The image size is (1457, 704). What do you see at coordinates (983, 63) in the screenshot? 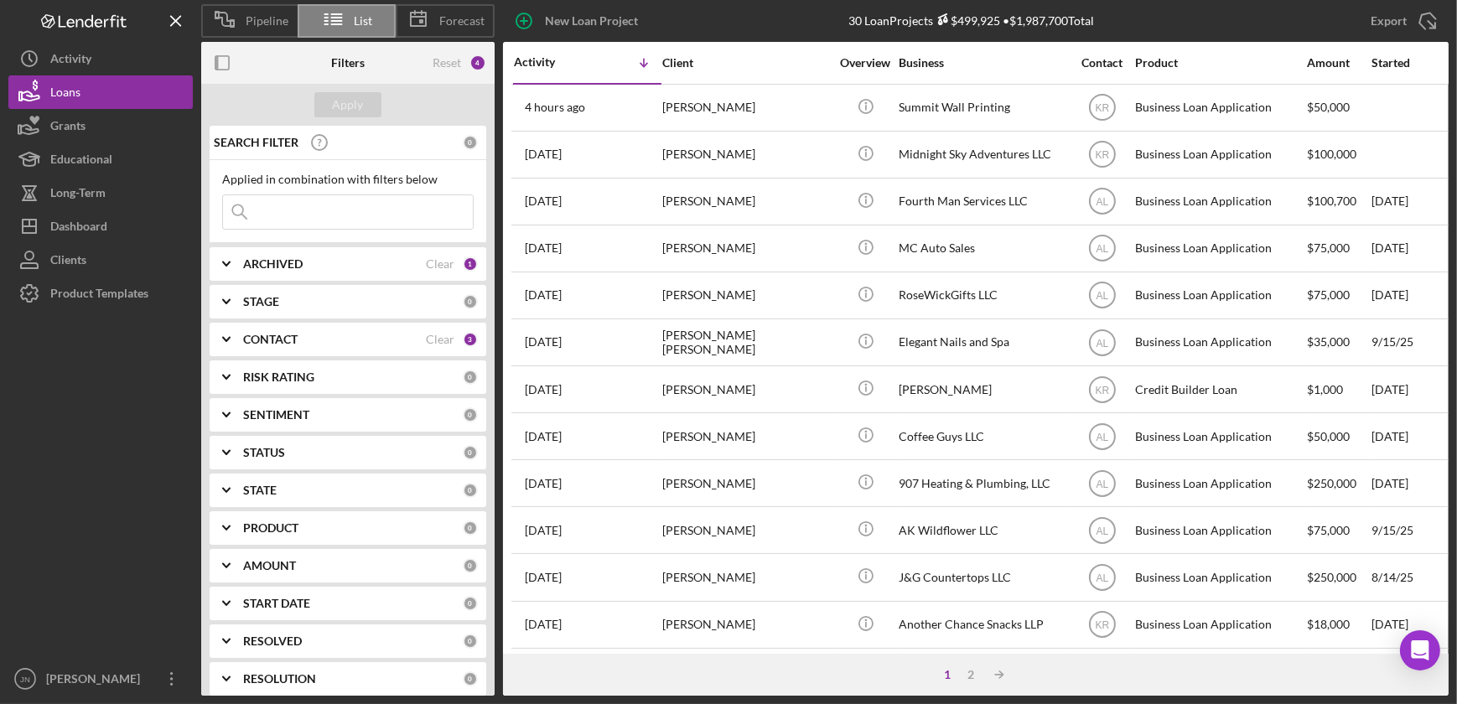
I see `div: Business` at bounding box center [983, 63].